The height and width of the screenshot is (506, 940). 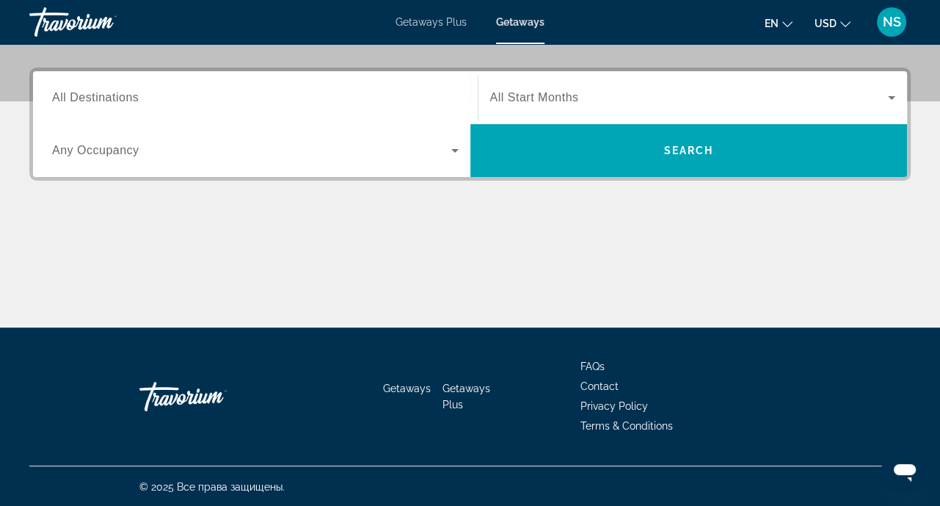 What do you see at coordinates (470, 124) in the screenshot?
I see `div: Search widget` at bounding box center [470, 124].